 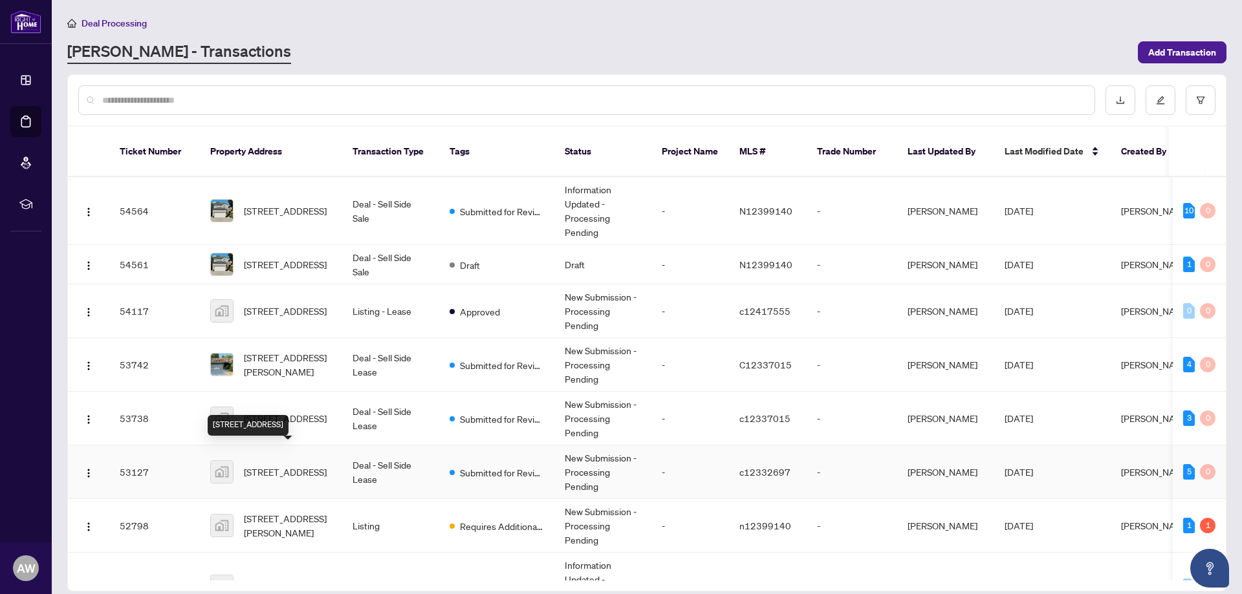 What do you see at coordinates (1189, 418) in the screenshot?
I see `div: 3` at bounding box center [1189, 418].